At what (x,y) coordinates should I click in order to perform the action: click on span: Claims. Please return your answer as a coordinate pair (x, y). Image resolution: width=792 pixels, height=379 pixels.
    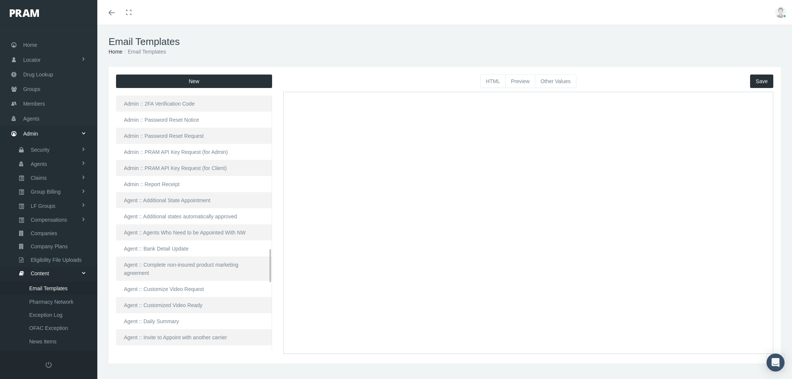
    Looking at the image, I should click on (39, 178).